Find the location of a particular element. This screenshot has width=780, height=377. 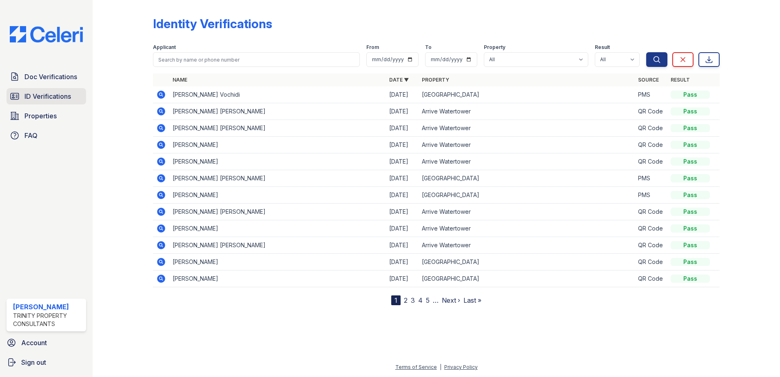

a: ID Verifications is located at coordinates (46, 96).